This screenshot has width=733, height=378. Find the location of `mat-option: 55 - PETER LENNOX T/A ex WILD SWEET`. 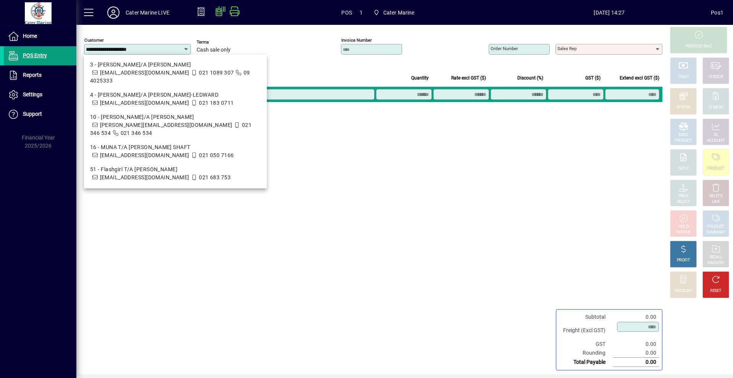

mat-option: 55 - PETER LENNOX T/A ex WILD SWEET is located at coordinates (175, 196).